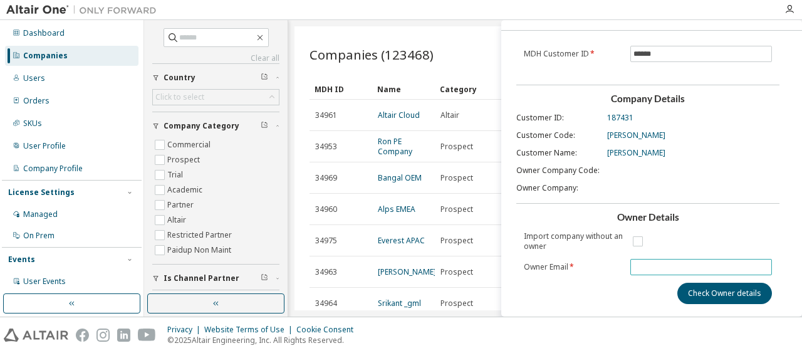 The image size is (802, 353). I want to click on div: Website Terms of Use, so click(250, 330).